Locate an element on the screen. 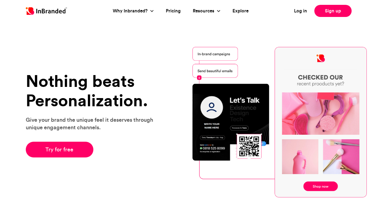 The width and height of the screenshot is (388, 218). a: Log in is located at coordinates (300, 11).